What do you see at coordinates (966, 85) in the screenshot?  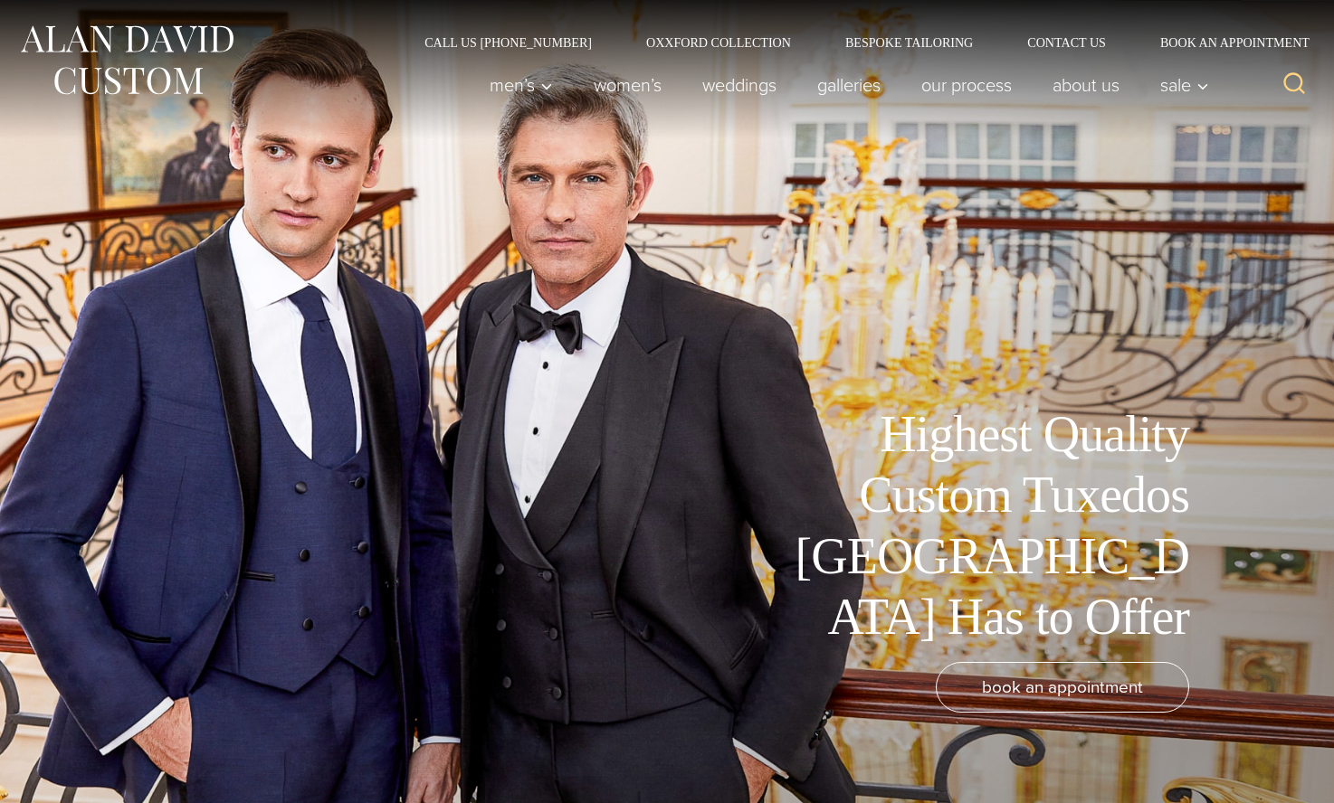 I see `a: Our Process` at bounding box center [966, 85].